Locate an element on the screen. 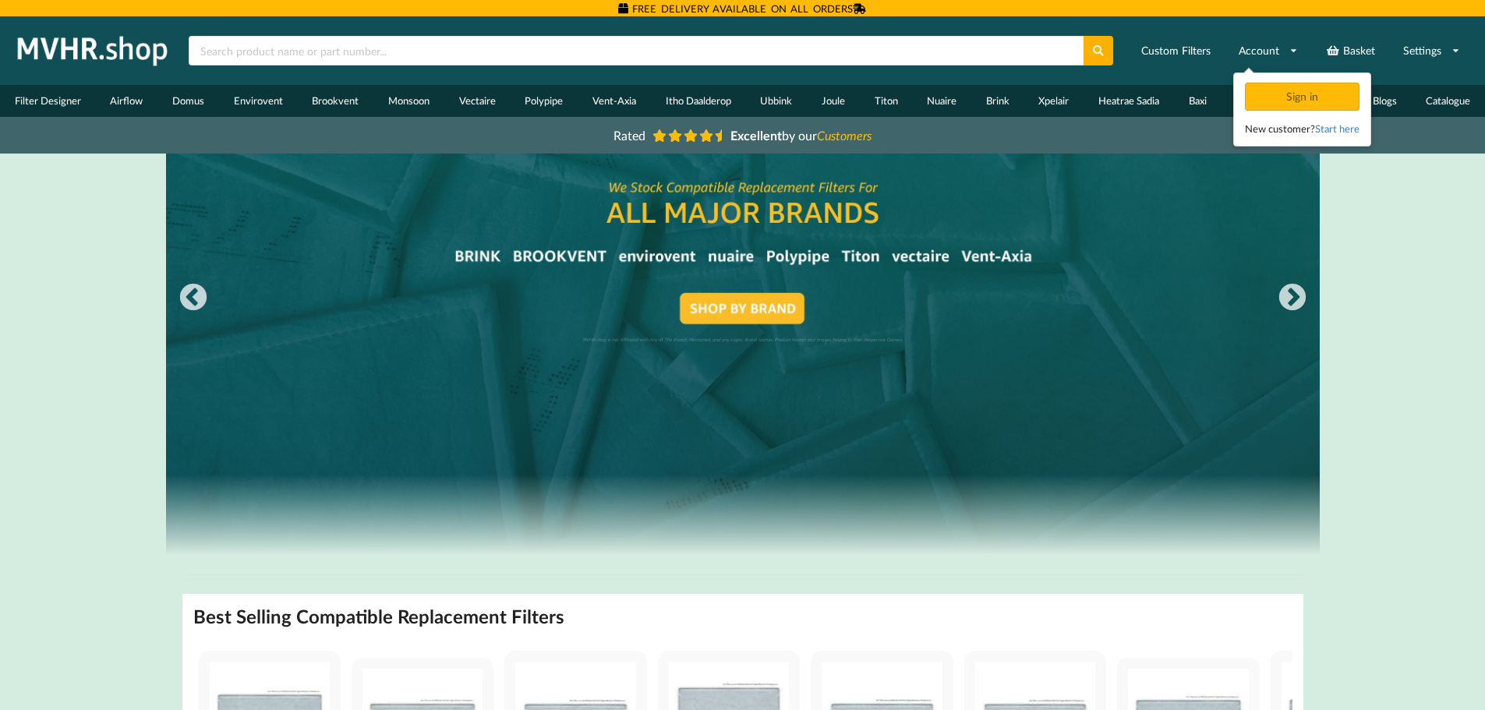 The width and height of the screenshot is (1485, 710). a: Settings is located at coordinates (1431, 51).